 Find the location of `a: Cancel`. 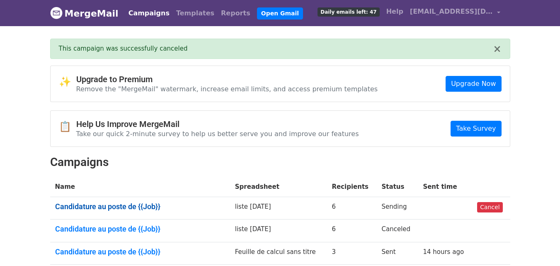

a: Cancel is located at coordinates (490, 207).